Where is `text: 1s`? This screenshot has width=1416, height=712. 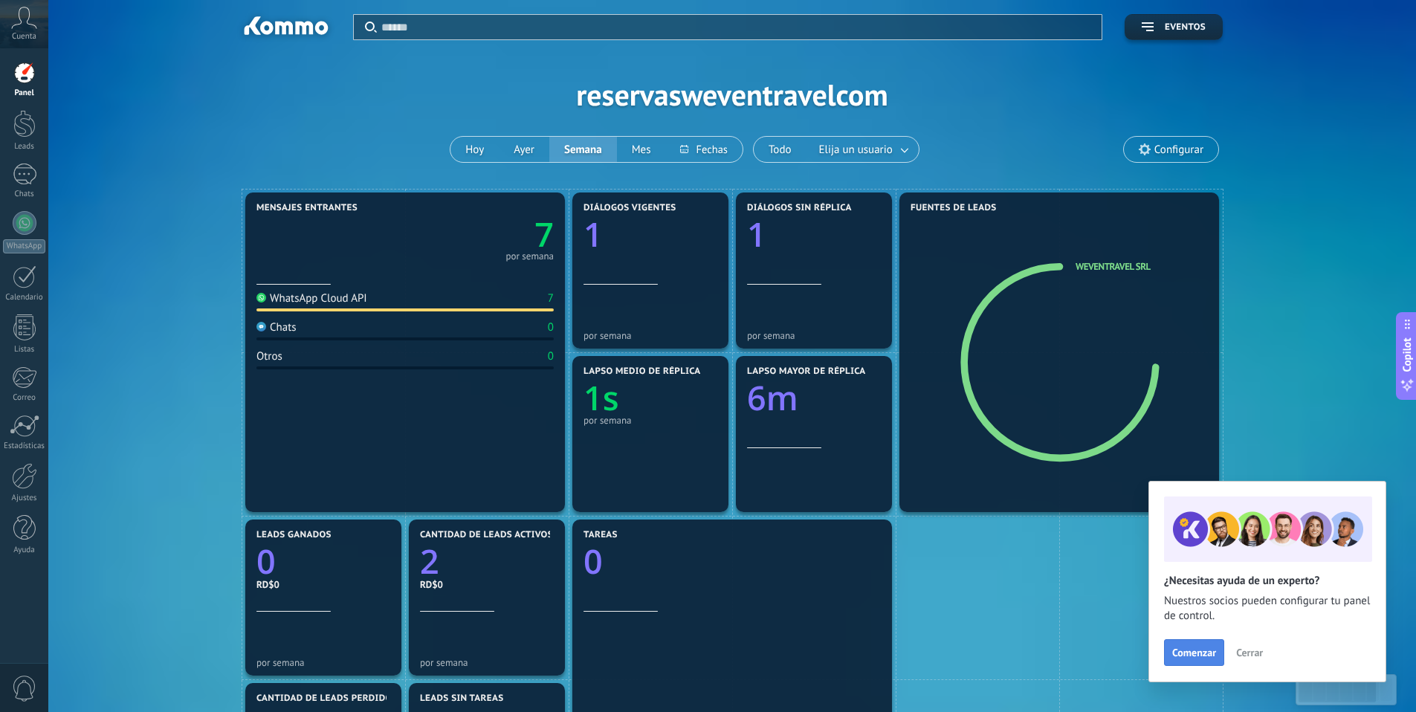 text: 1s is located at coordinates (601, 398).